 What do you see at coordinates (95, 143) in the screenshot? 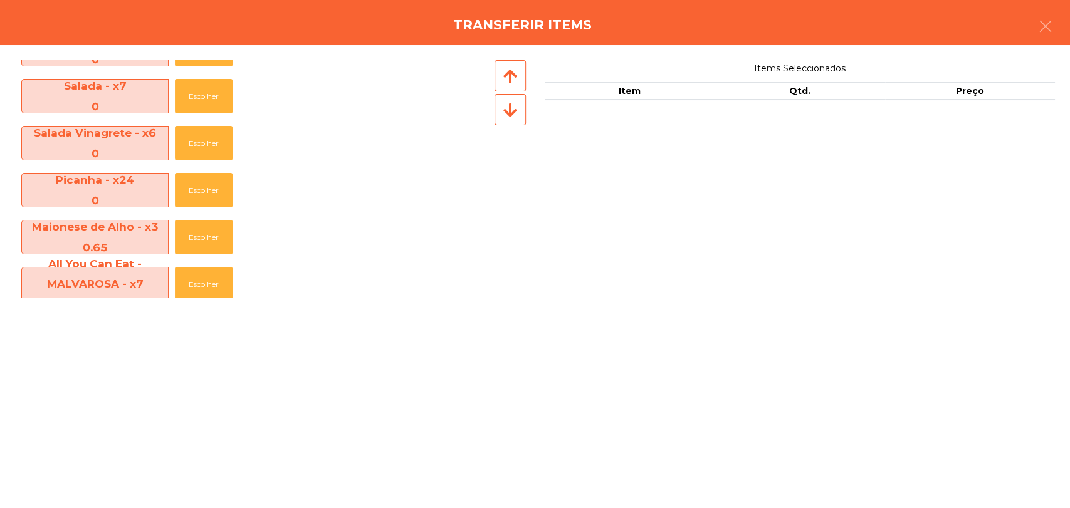
I see `span: Salada Vinagrete - x6` at bounding box center [95, 143].